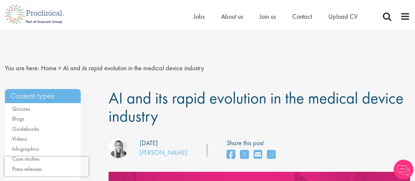 This screenshot has width=415, height=181. Describe the element at coordinates (267, 16) in the screenshot. I see `a: Join us` at that location.